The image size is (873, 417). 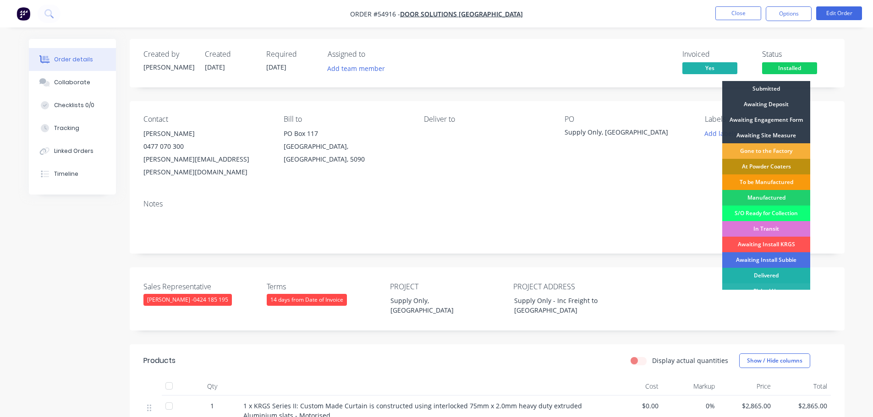 I want to click on div: Delivered, so click(x=766, y=276).